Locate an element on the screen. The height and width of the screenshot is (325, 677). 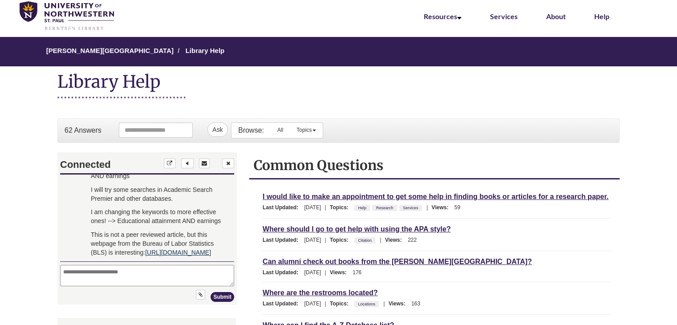
p: 62 Answers is located at coordinates (83, 130).